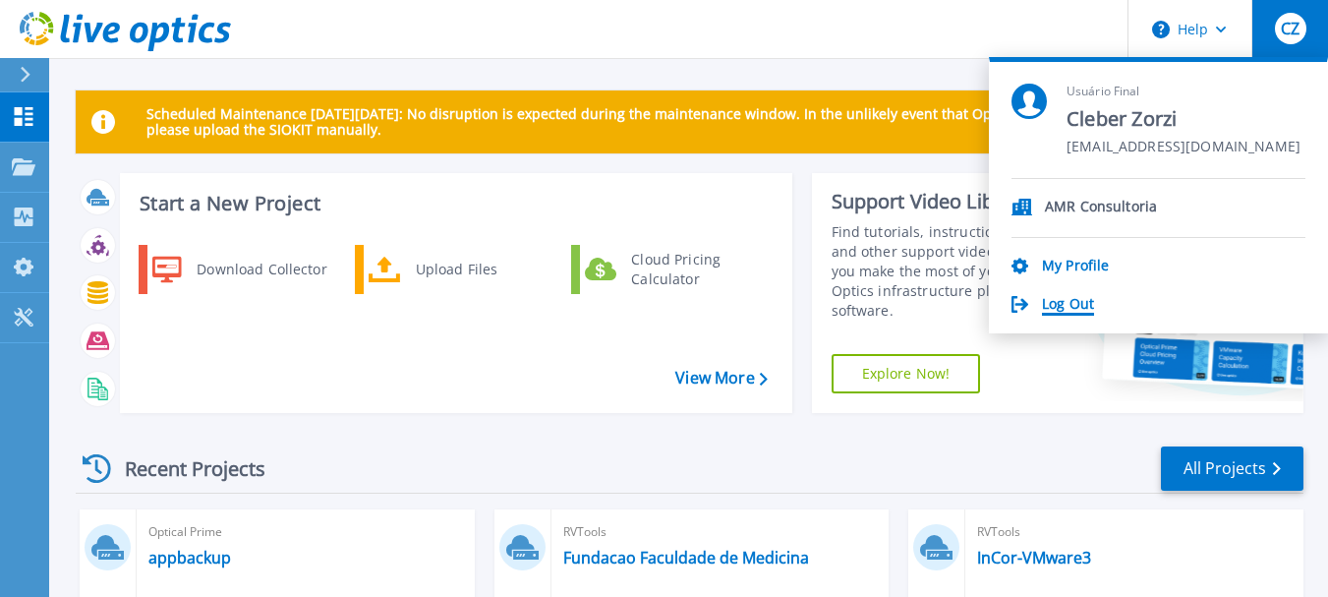 The height and width of the screenshot is (597, 1328). I want to click on span: Optical Prime, so click(306, 532).